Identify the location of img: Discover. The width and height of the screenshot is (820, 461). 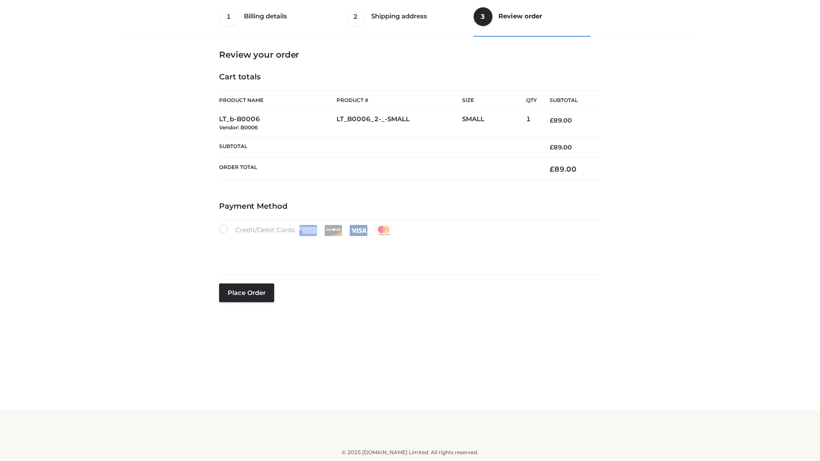
(333, 231).